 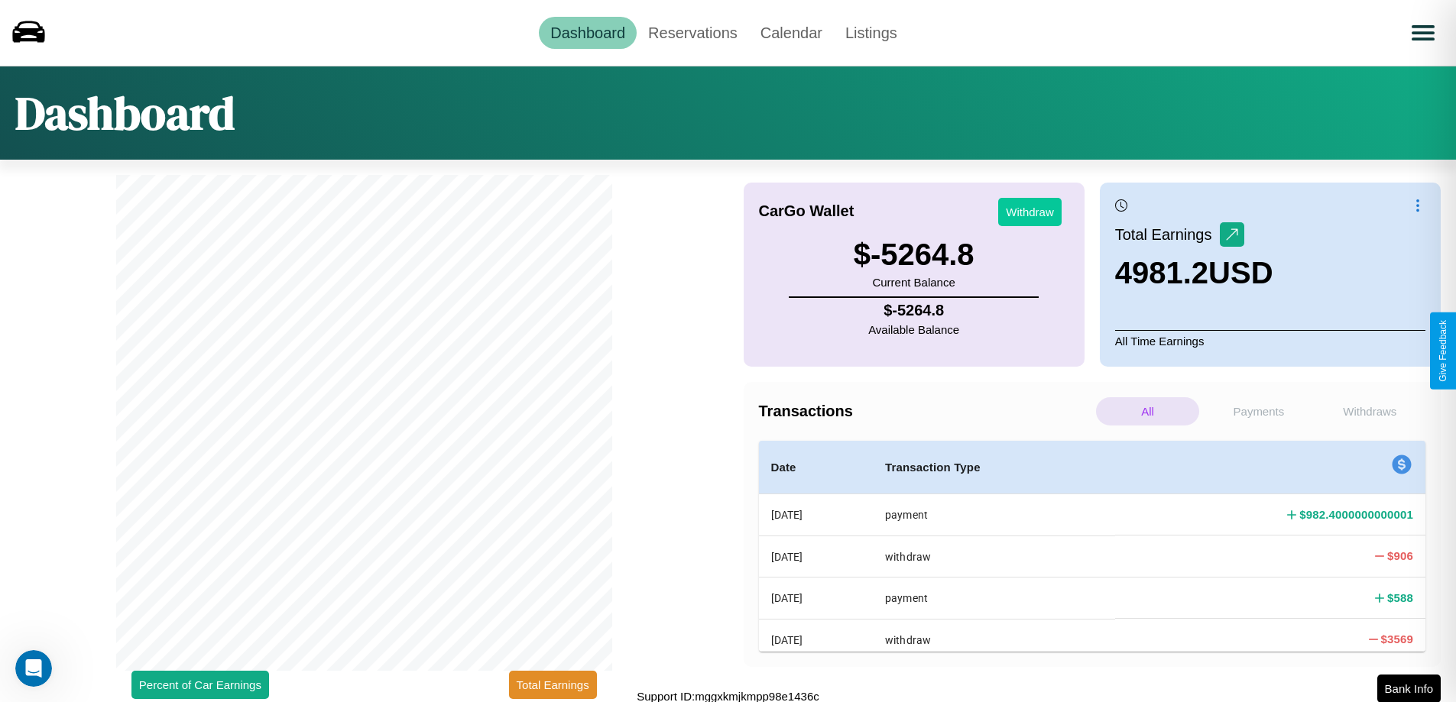 I want to click on p: Payments, so click(x=1258, y=411).